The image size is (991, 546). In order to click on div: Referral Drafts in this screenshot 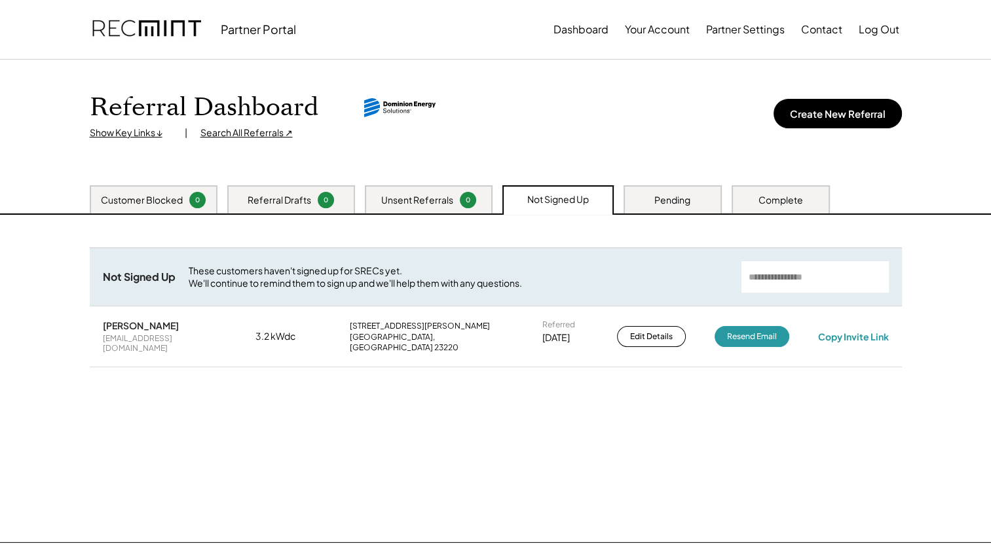, I will do `click(279, 200)`.